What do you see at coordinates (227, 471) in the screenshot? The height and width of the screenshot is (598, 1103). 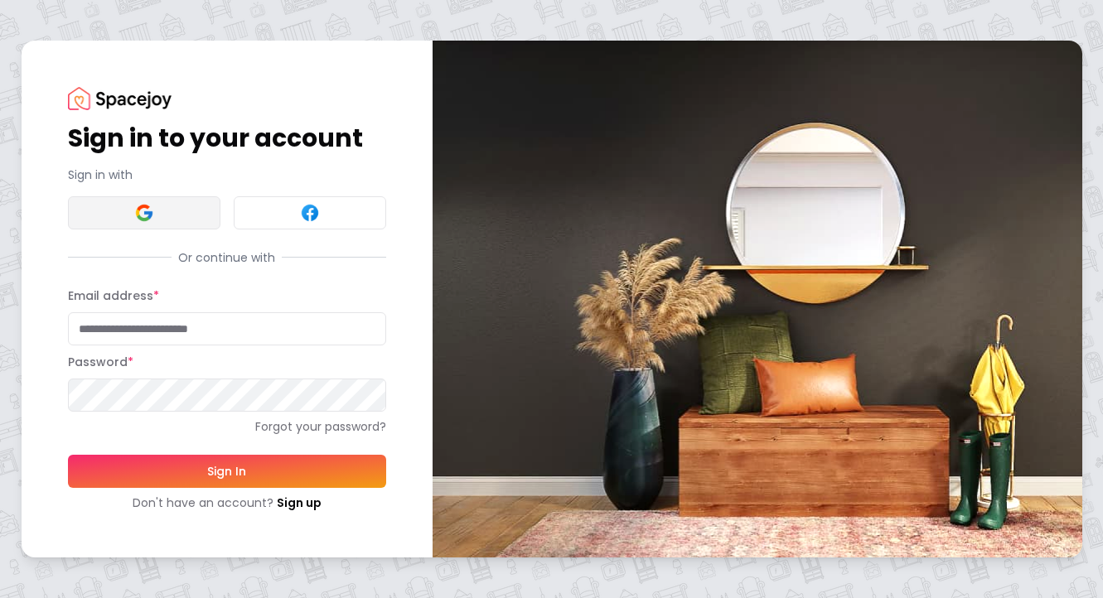 I see `button: Sign In` at bounding box center [227, 471].